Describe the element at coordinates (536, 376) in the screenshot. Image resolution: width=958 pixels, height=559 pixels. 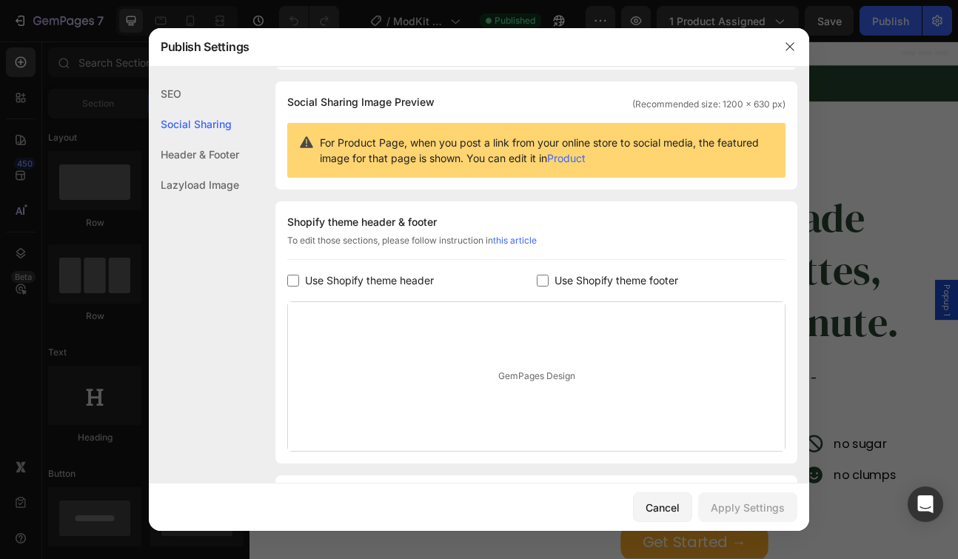
I see `div: GemPages Design` at that location.